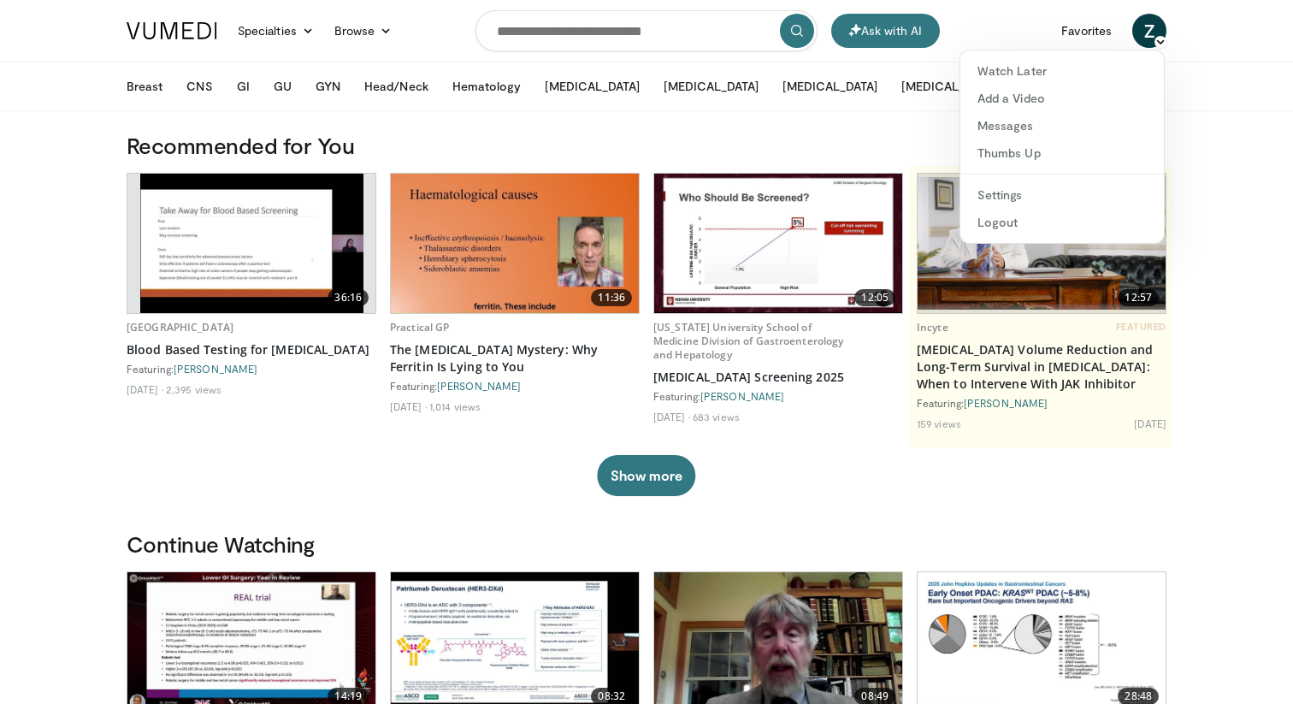  Describe the element at coordinates (363, 31) in the screenshot. I see `a: Browse` at that location.